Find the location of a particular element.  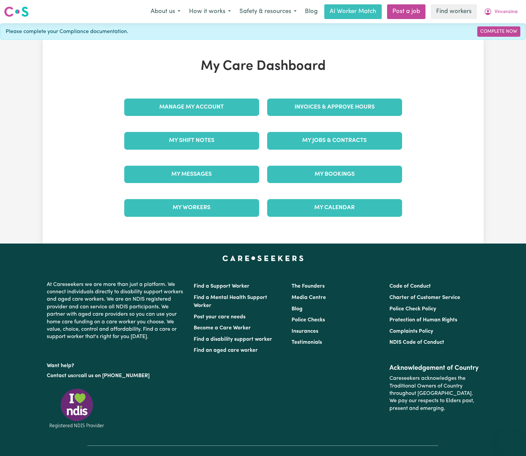

a: Complete Now is located at coordinates (499, 31).